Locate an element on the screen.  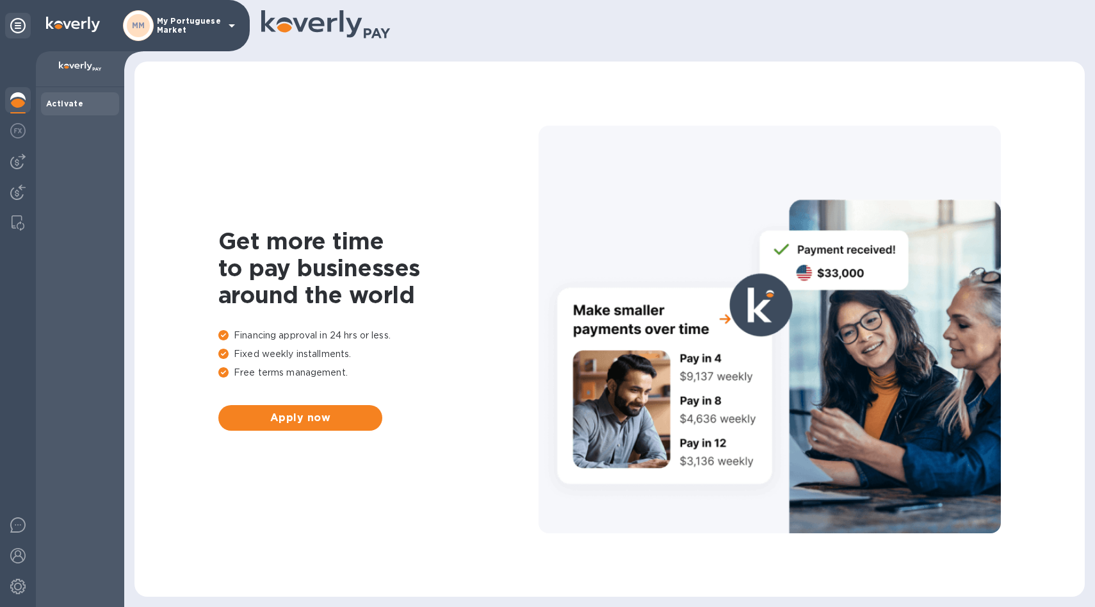
img: Foreign exchange is located at coordinates (18, 131).